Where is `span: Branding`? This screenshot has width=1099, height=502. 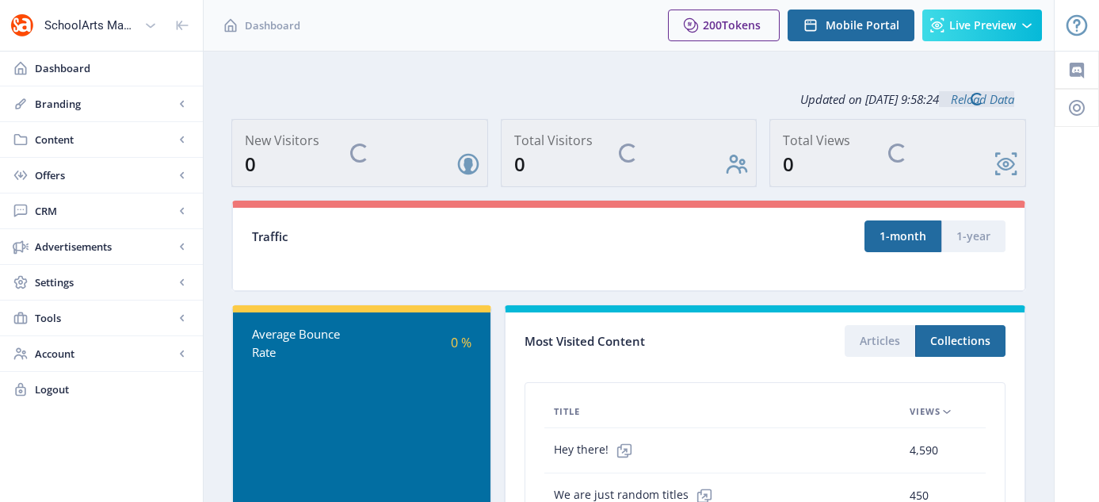
span: Branding is located at coordinates (105, 104).